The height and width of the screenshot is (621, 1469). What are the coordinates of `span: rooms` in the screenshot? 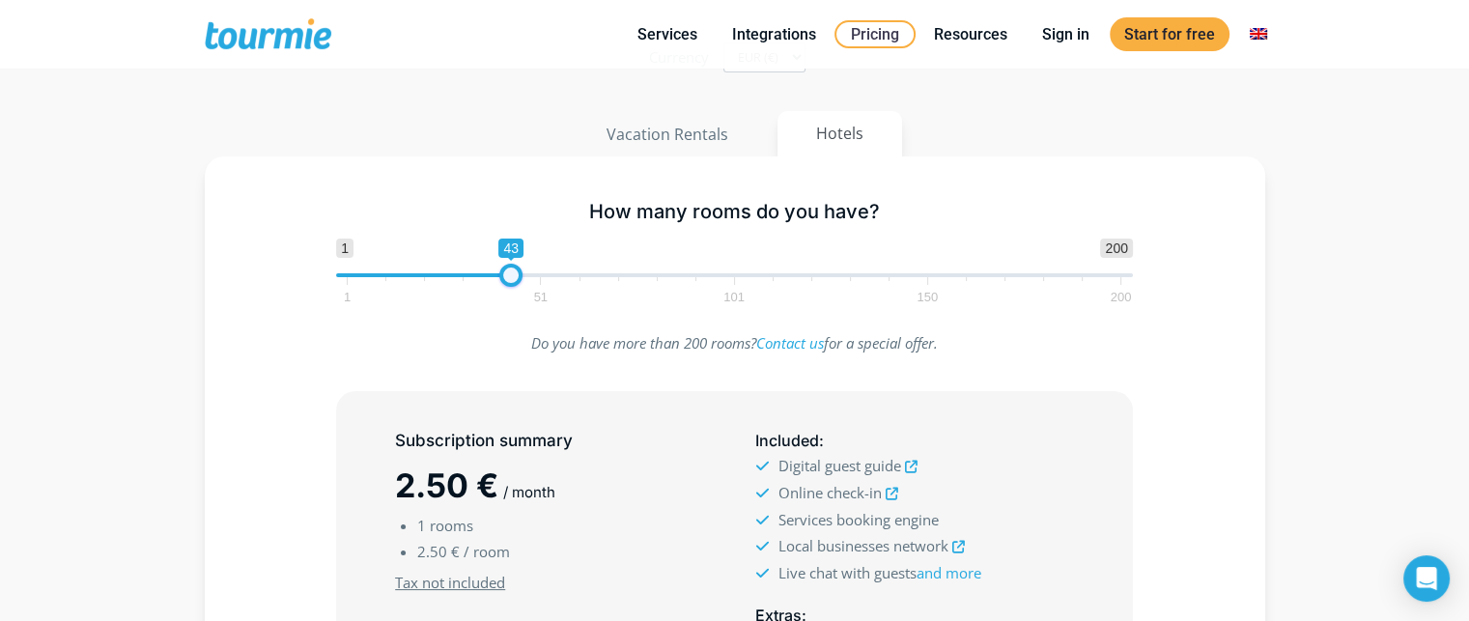 It's located at (451, 525).